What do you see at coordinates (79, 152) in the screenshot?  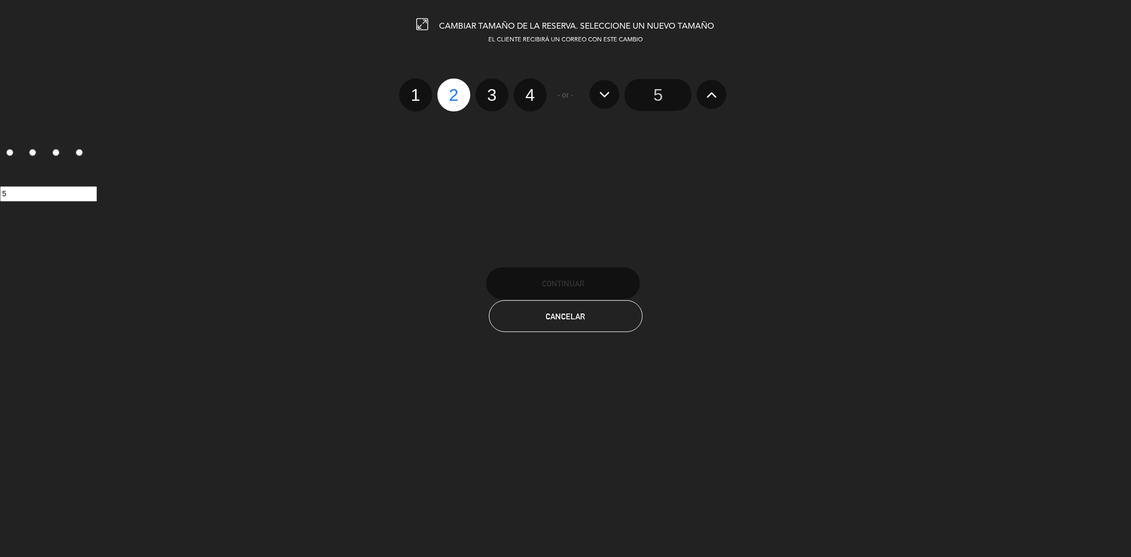 I see `input: 4` at bounding box center [79, 152].